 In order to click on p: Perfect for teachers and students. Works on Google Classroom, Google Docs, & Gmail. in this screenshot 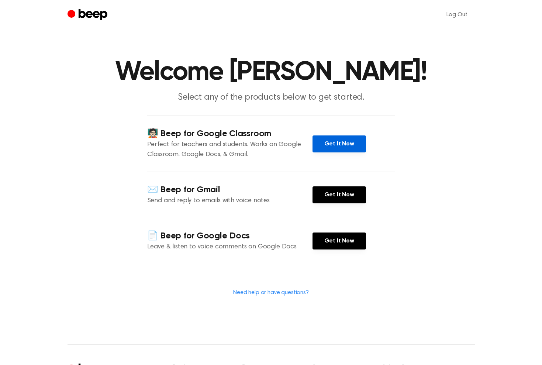, I will do `click(230, 150)`.